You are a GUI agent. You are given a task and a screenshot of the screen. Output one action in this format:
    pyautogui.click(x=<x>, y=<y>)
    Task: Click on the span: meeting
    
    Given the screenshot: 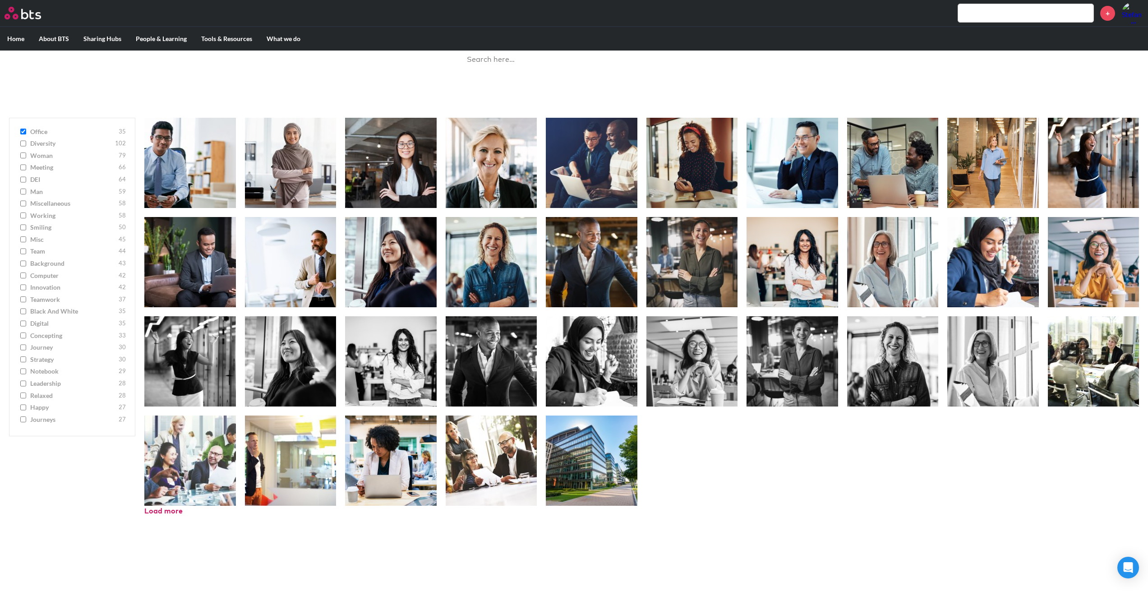 What is the action you would take?
    pyautogui.click(x=73, y=167)
    